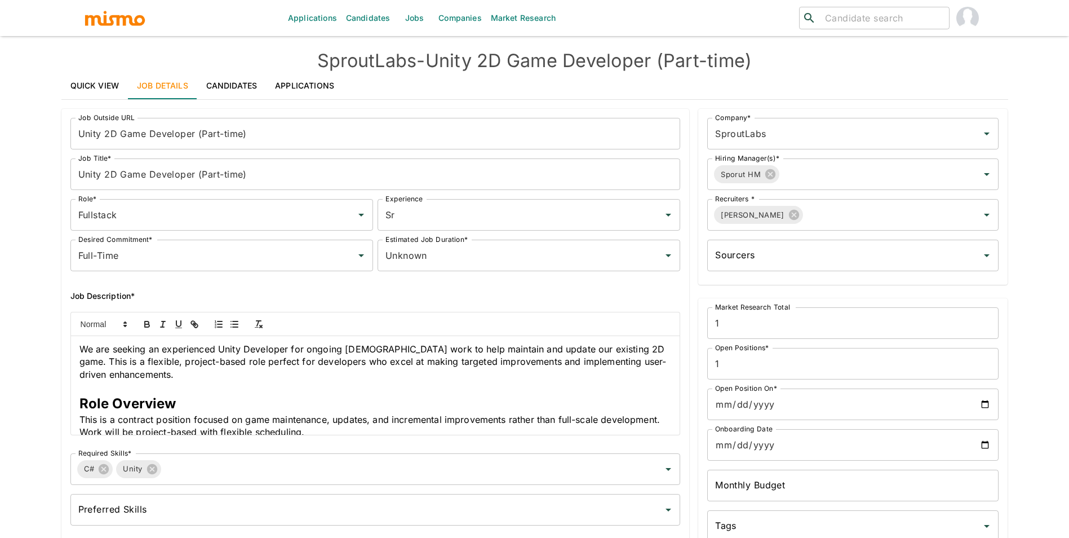 The width and height of the screenshot is (1069, 538). What do you see at coordinates (232, 86) in the screenshot?
I see `a: Candidates` at bounding box center [232, 86].